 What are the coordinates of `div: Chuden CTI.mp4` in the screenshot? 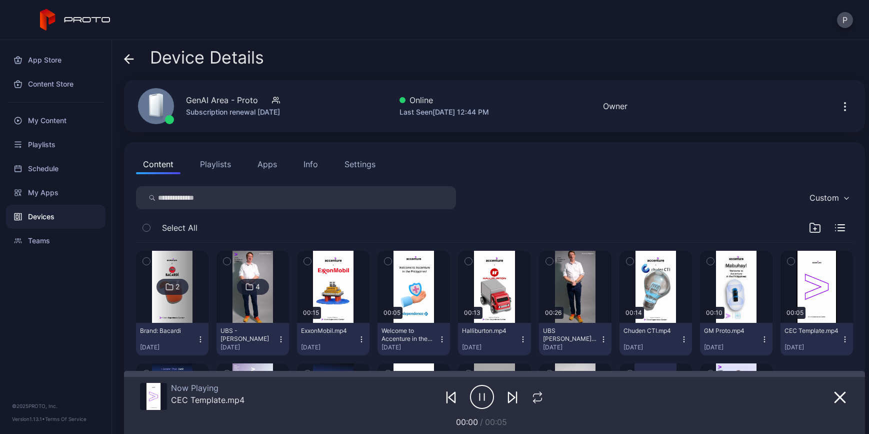 It's located at (651, 331).